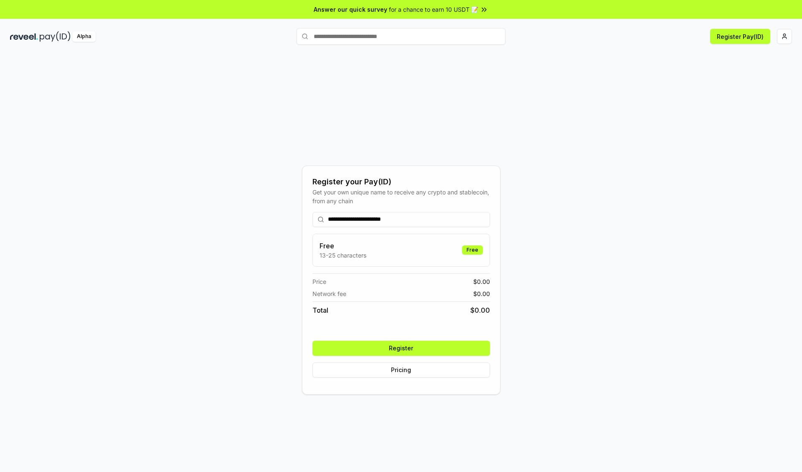 Image resolution: width=802 pixels, height=472 pixels. What do you see at coordinates (401, 182) in the screenshot?
I see `div: Register your Pay(ID)` at bounding box center [401, 182].